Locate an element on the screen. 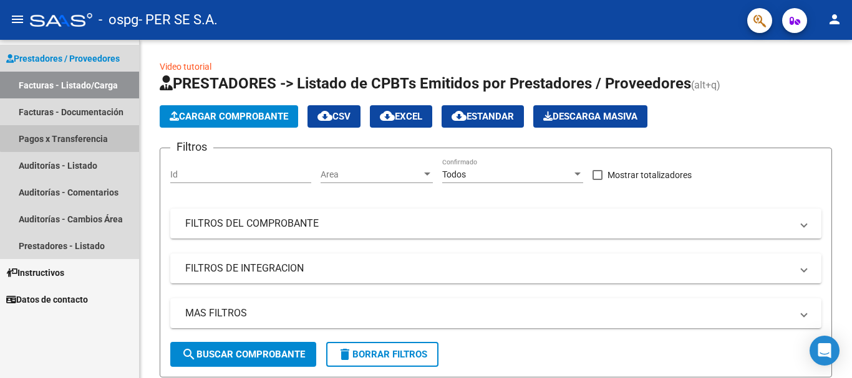  button: CSV is located at coordinates (334, 117).